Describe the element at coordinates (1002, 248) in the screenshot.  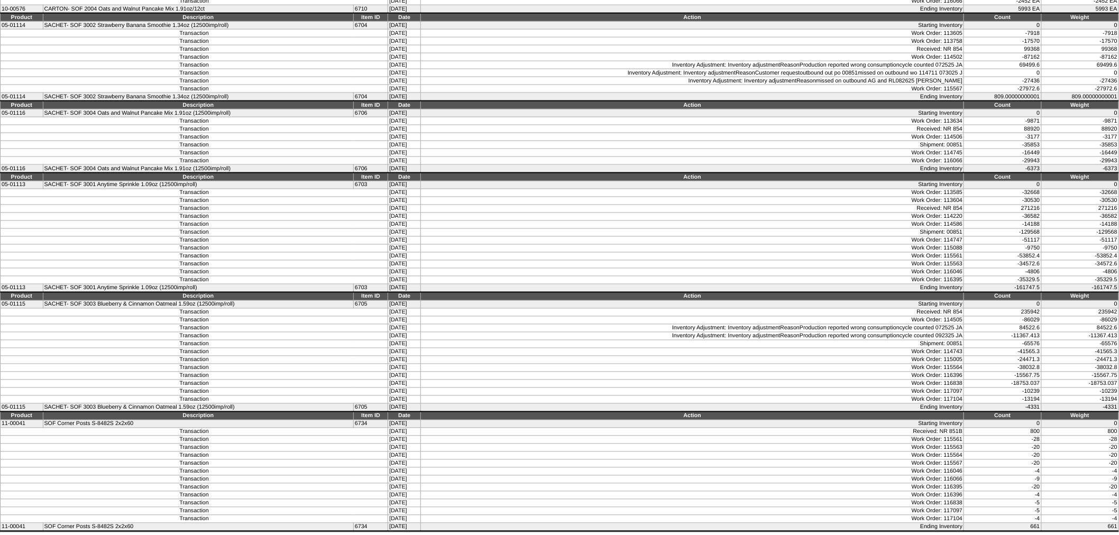
I see `td: -9750` at that location.